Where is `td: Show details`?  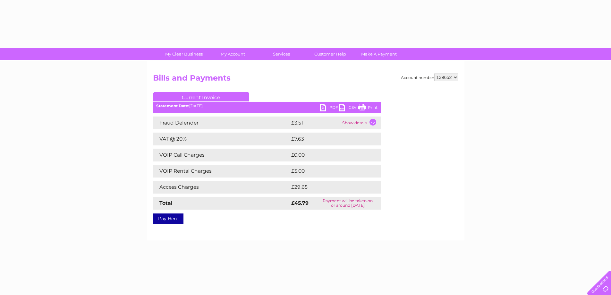 td: Show details is located at coordinates (360, 123).